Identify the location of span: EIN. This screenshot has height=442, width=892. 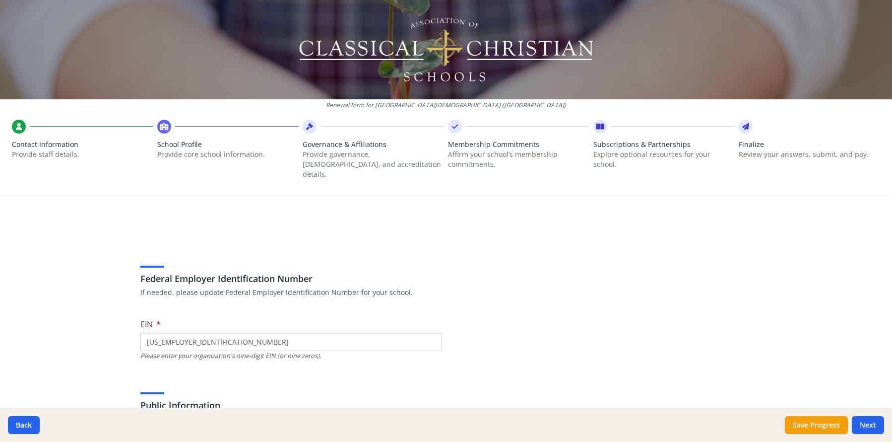
(146, 324).